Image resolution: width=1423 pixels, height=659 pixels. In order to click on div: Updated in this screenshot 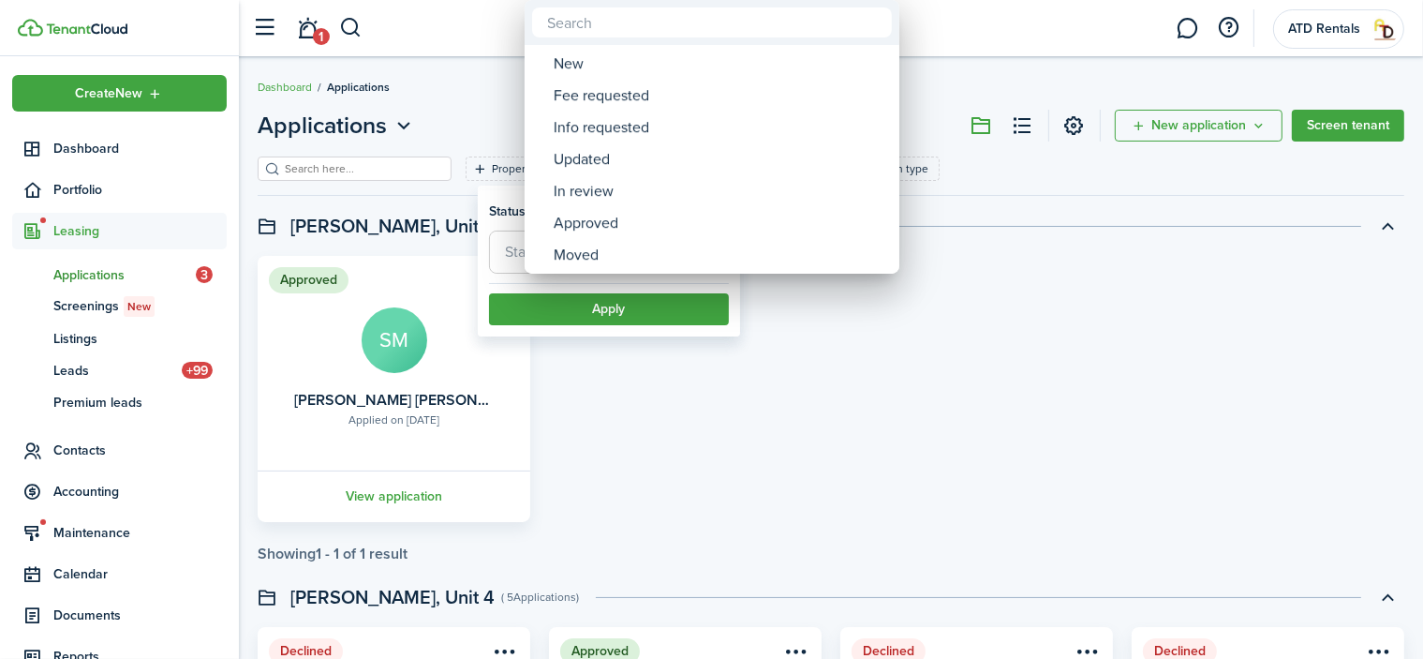, I will do `click(720, 159)`.